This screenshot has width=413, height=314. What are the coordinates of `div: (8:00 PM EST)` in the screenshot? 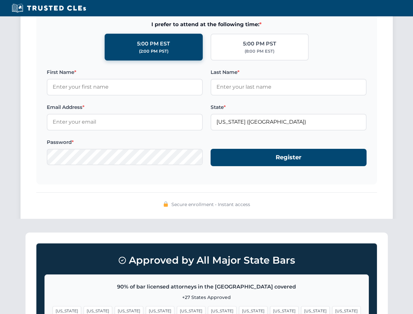 It's located at (259, 51).